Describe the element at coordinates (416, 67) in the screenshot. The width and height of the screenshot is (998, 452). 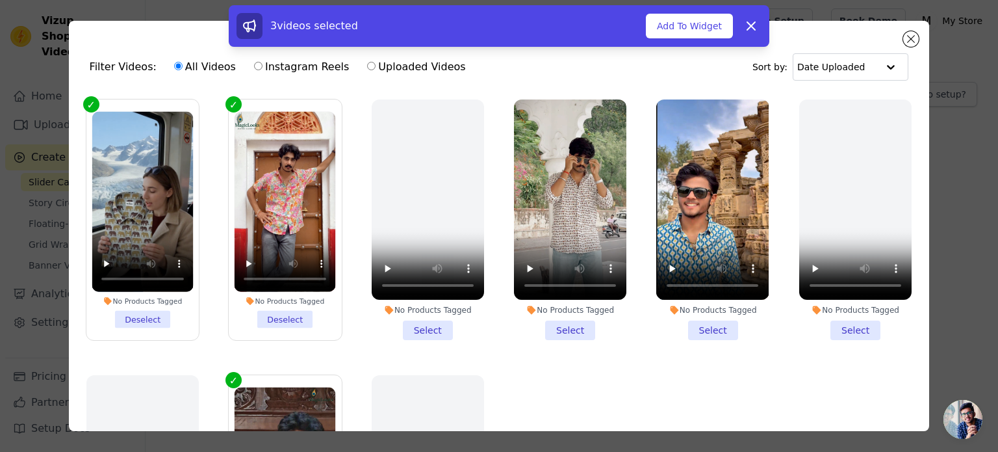
I see `label: Uploaded Videos` at that location.